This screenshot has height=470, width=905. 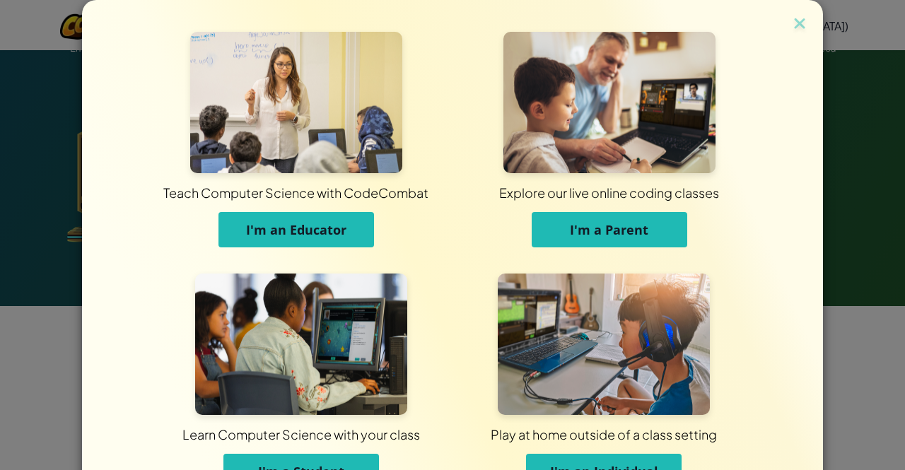 I want to click on button: I'm an Educator, so click(x=296, y=230).